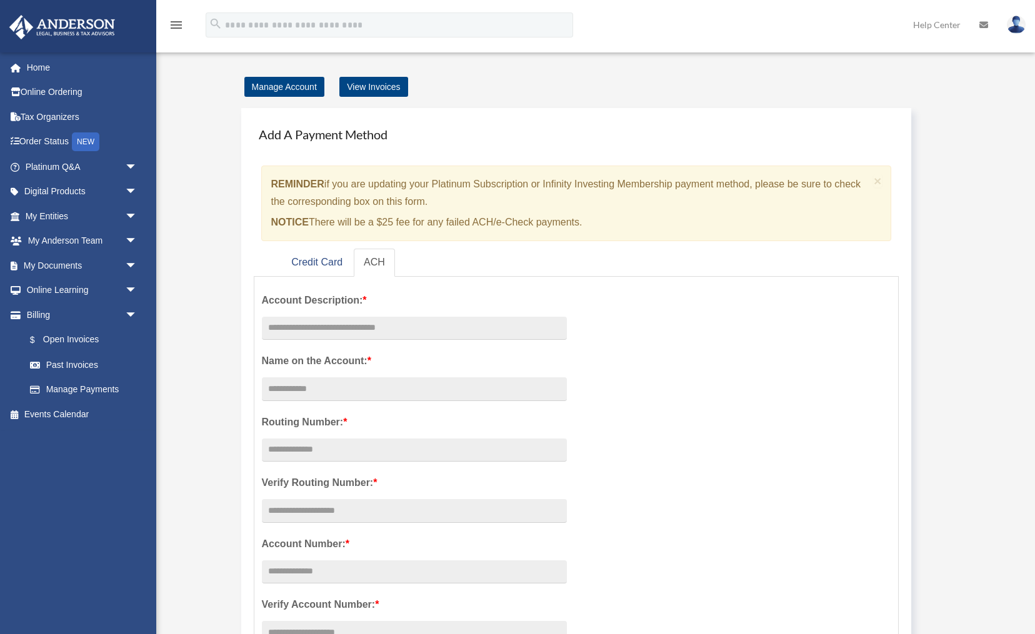 The width and height of the screenshot is (1035, 634). What do you see at coordinates (570, 223) in the screenshot?
I see `p: There will be a $25 fee for any failed ACH/e-Check payments.` at bounding box center [570, 223].